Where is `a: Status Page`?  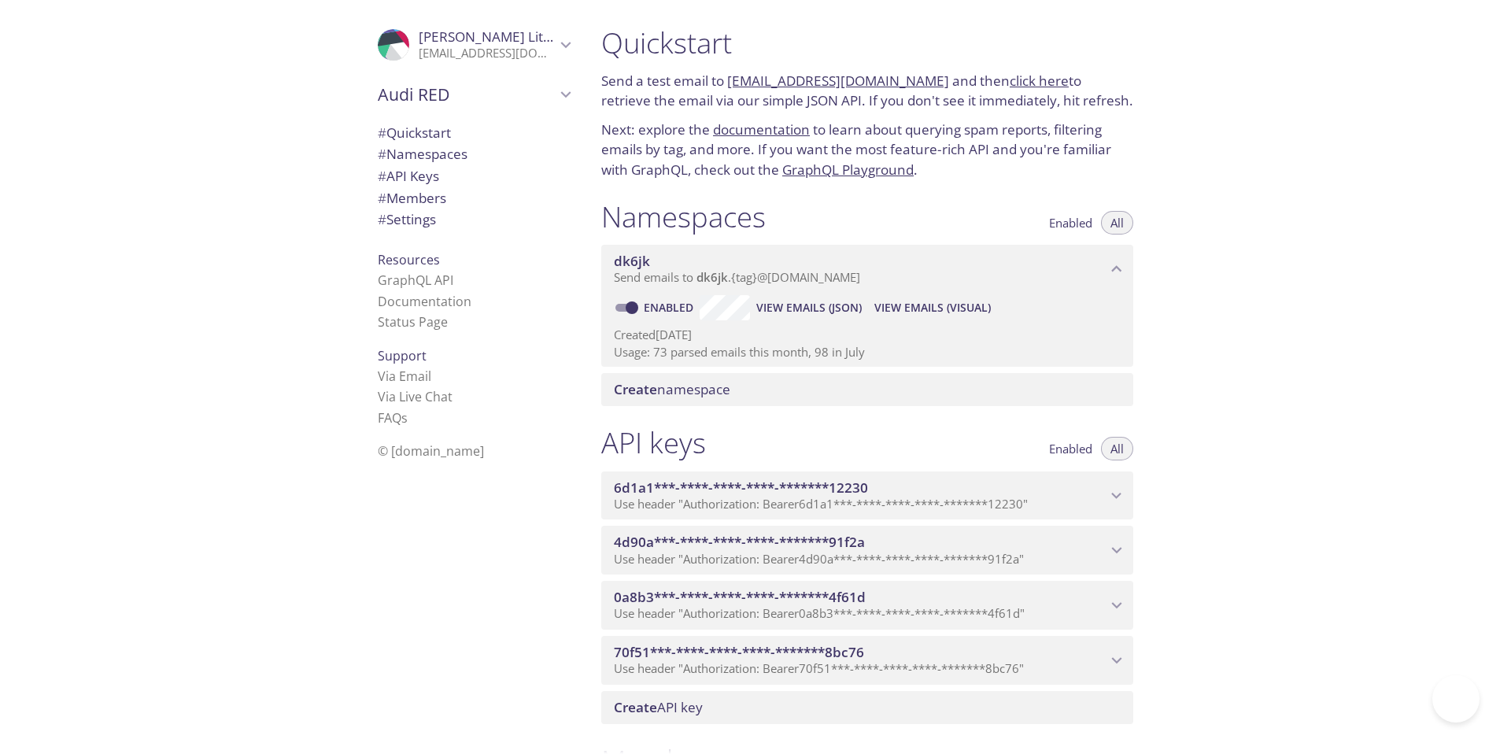 a: Status Page is located at coordinates (412, 322).